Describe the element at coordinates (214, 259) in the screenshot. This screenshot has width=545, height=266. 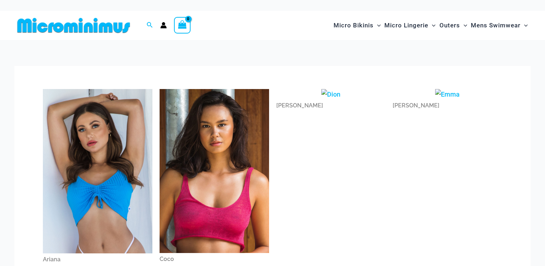
I see `div: Coco` at that location.